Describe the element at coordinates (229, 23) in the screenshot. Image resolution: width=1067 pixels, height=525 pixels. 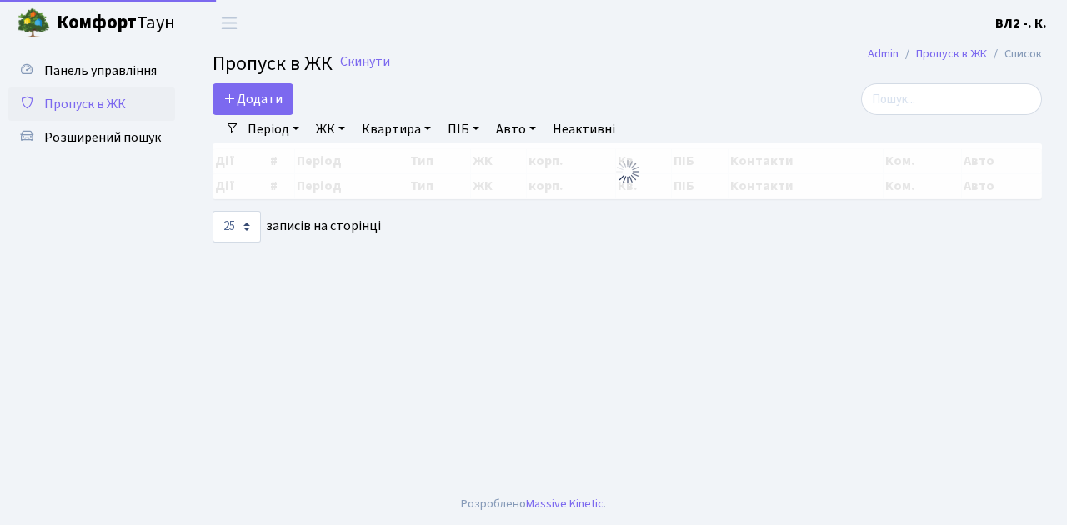
I see `button: Переключити навігацію` at that location.